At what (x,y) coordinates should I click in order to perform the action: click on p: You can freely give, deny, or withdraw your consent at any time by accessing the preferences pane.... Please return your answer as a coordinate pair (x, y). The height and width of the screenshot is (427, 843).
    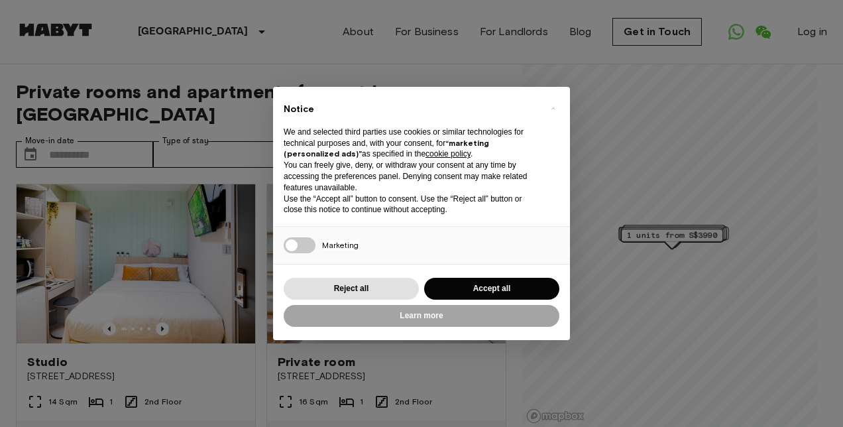
    Looking at the image, I should click on (411, 176).